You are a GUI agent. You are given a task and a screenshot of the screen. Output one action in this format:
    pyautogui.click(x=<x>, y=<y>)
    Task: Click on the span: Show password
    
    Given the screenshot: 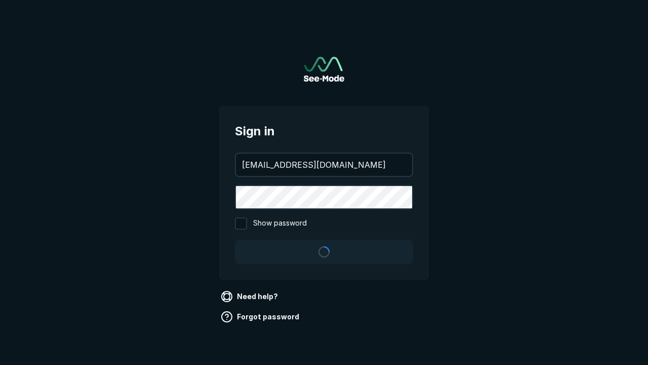 What is the action you would take?
    pyautogui.click(x=280, y=223)
    